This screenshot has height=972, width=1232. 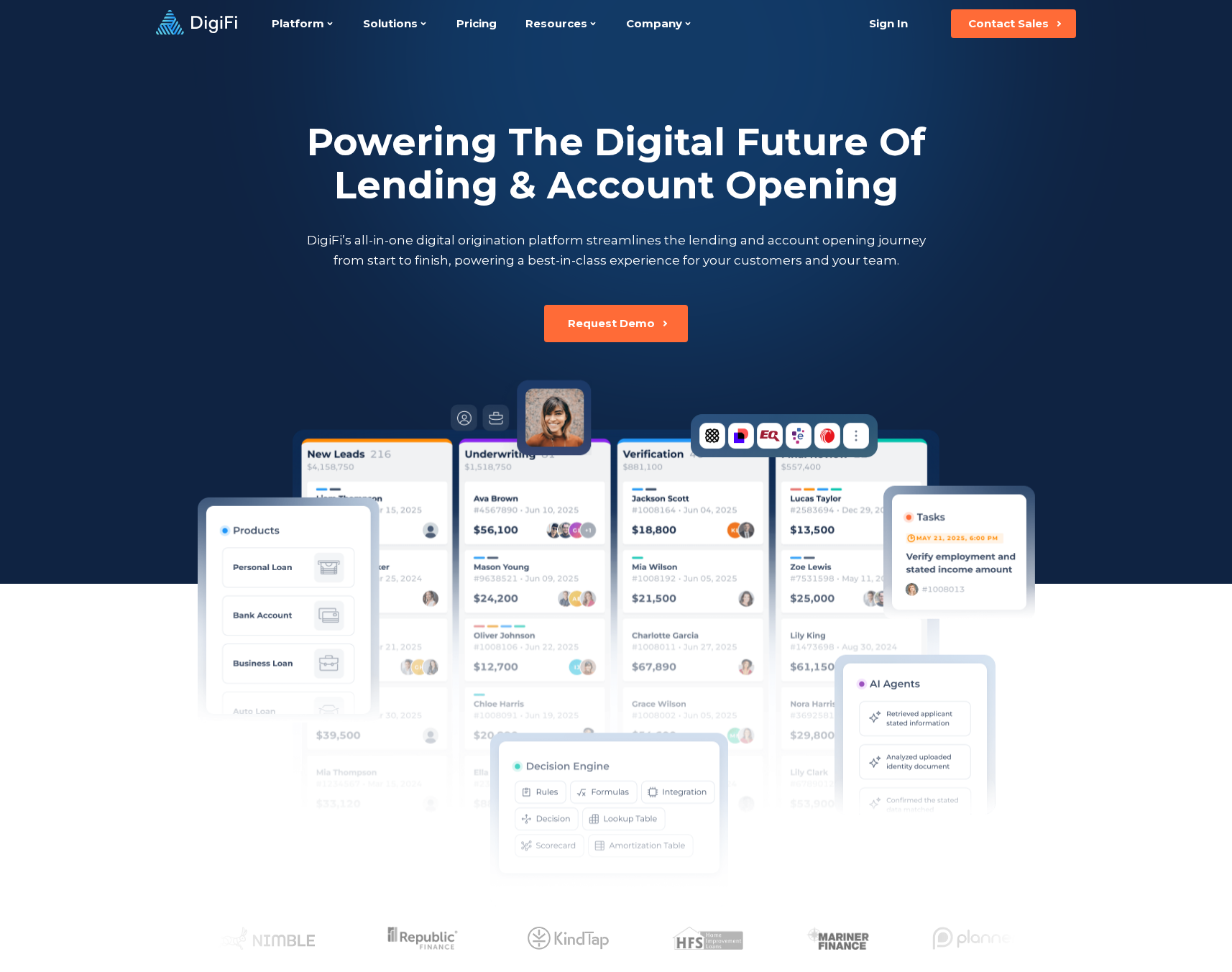 I want to click on img: Client Logo 2, so click(x=403, y=937).